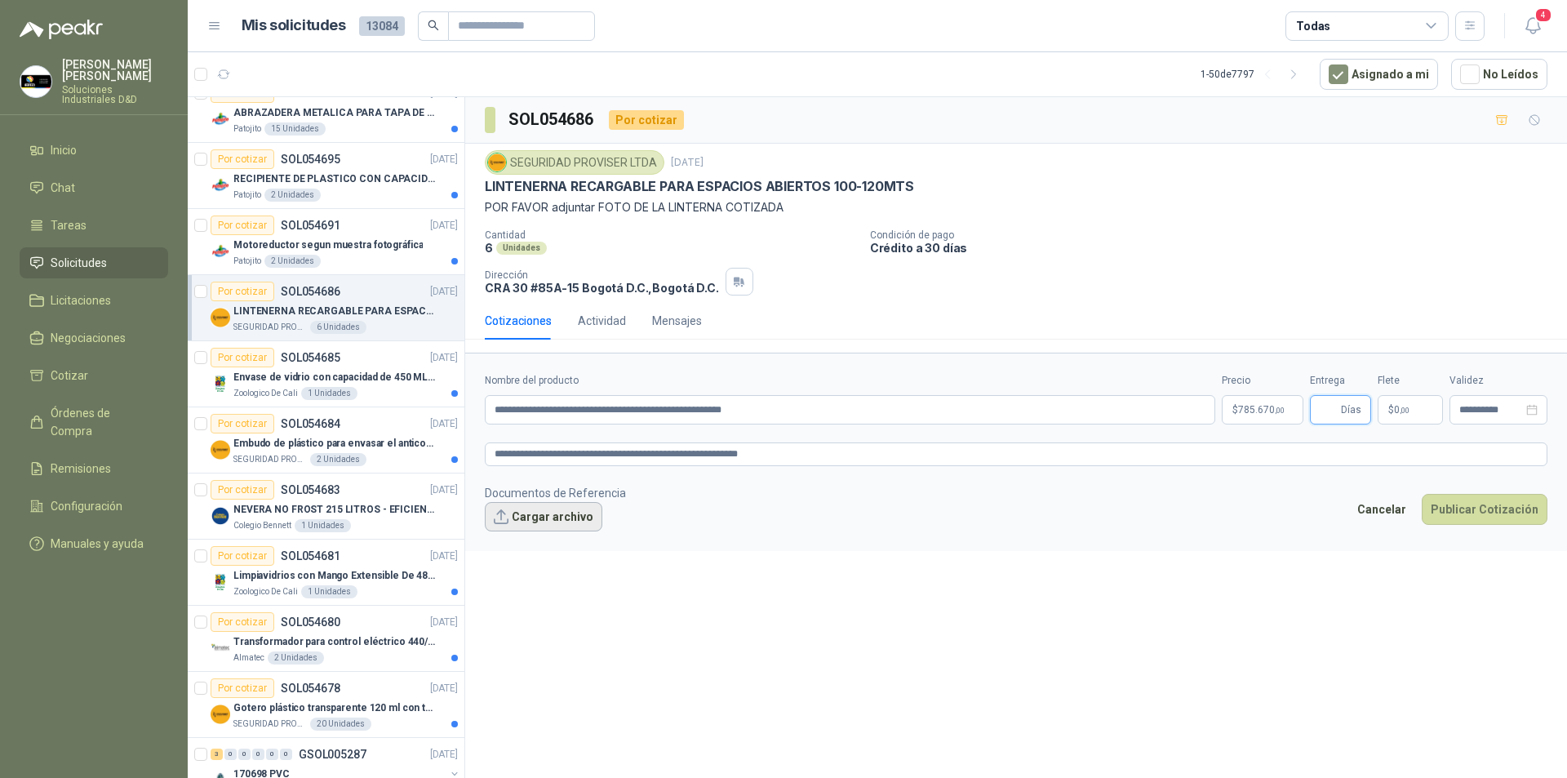 The height and width of the screenshot is (778, 1567). What do you see at coordinates (310, 424) in the screenshot?
I see `p: SOL054684` at bounding box center [310, 424].